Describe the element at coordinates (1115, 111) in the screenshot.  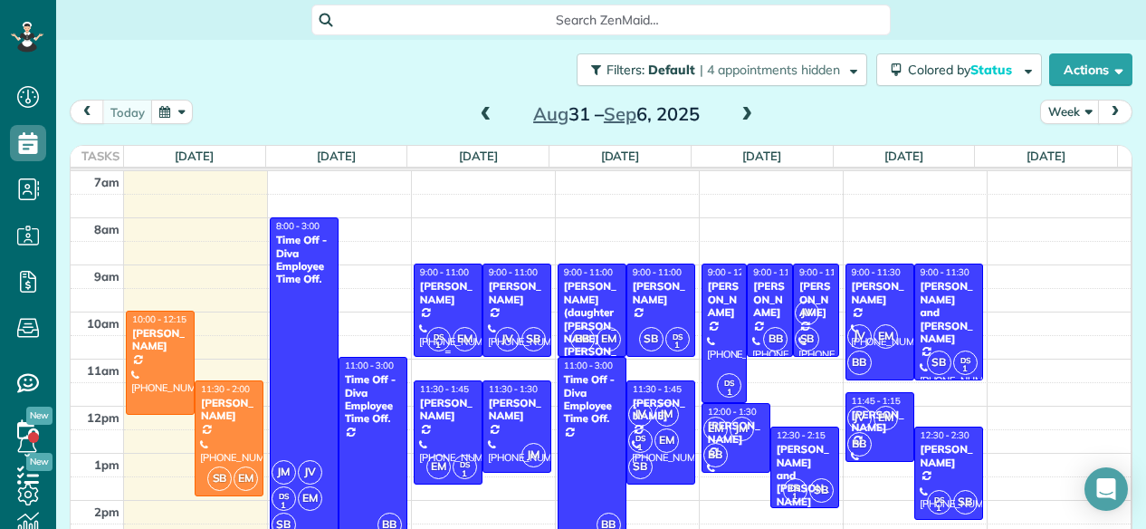
I see `button: next` at that location.